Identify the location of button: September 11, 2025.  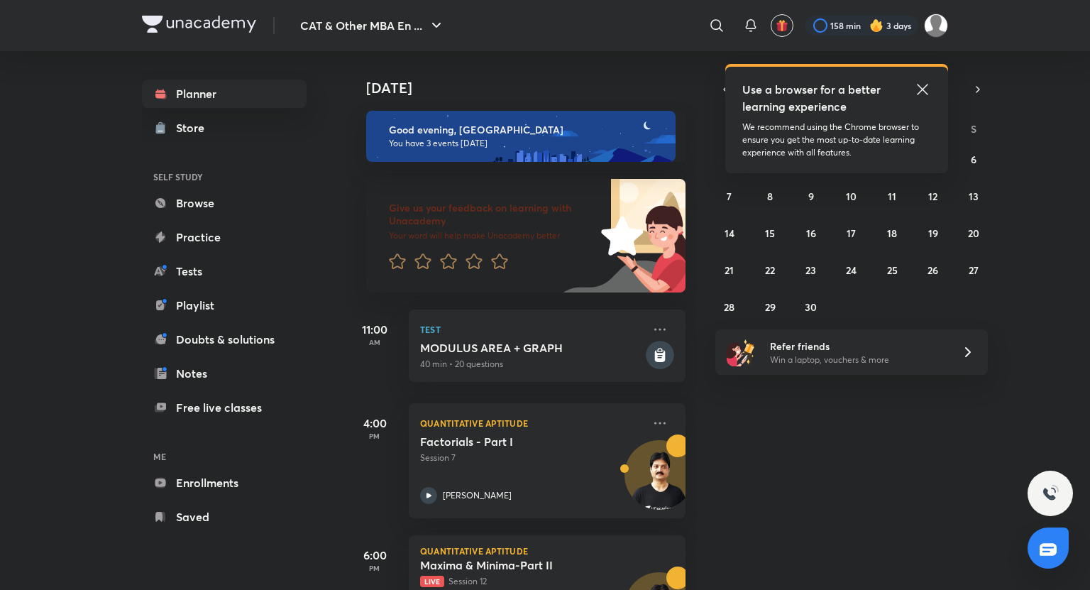
(892, 196).